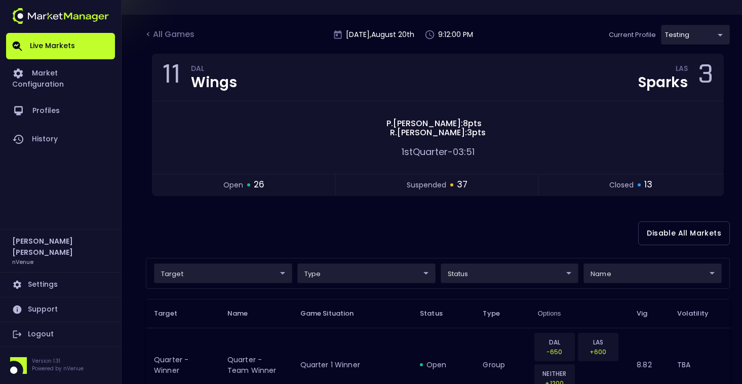  What do you see at coordinates (425, 151) in the screenshot?
I see `span: 1st Quarter` at bounding box center [425, 151].